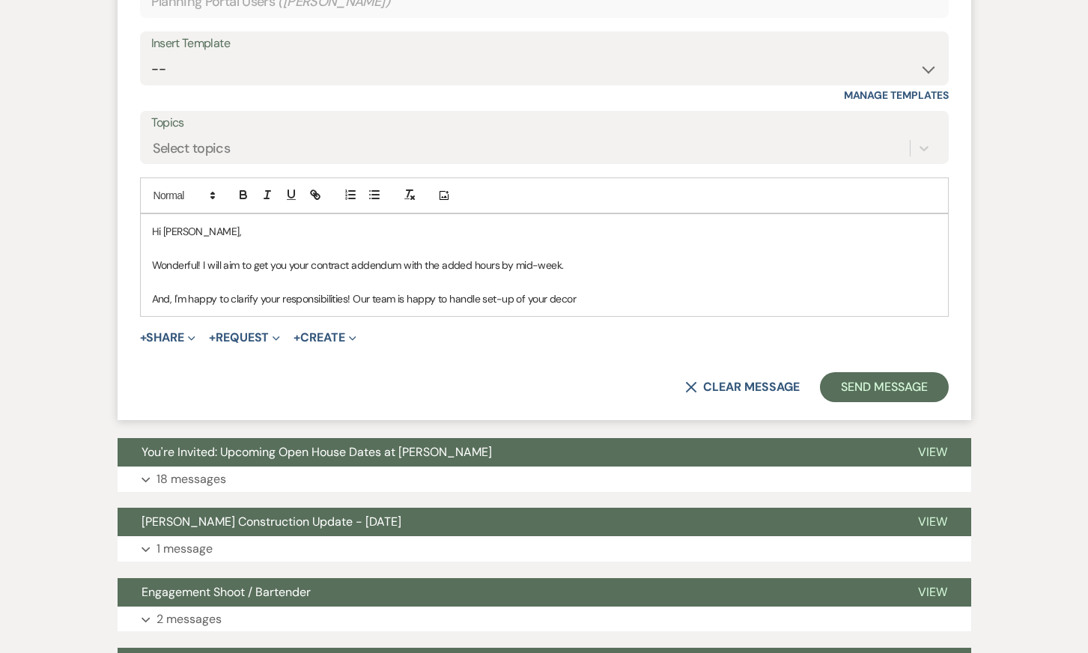 The height and width of the screenshot is (653, 1088). What do you see at coordinates (896, 95) in the screenshot?
I see `a: Manage Templates` at bounding box center [896, 95].